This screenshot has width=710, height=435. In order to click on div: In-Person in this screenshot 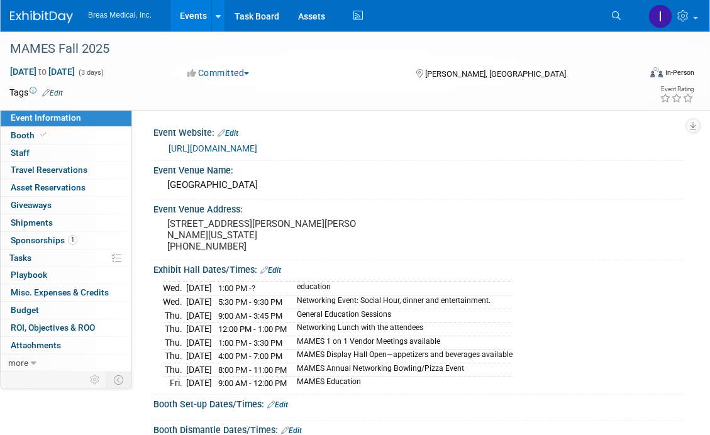, I will do `click(679, 72)`.